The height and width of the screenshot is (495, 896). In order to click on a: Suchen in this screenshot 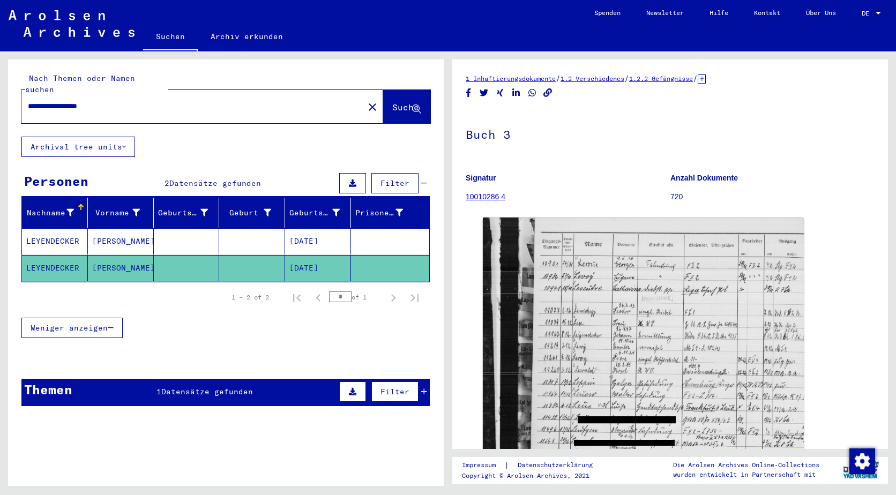, I will do `click(170, 38)`.